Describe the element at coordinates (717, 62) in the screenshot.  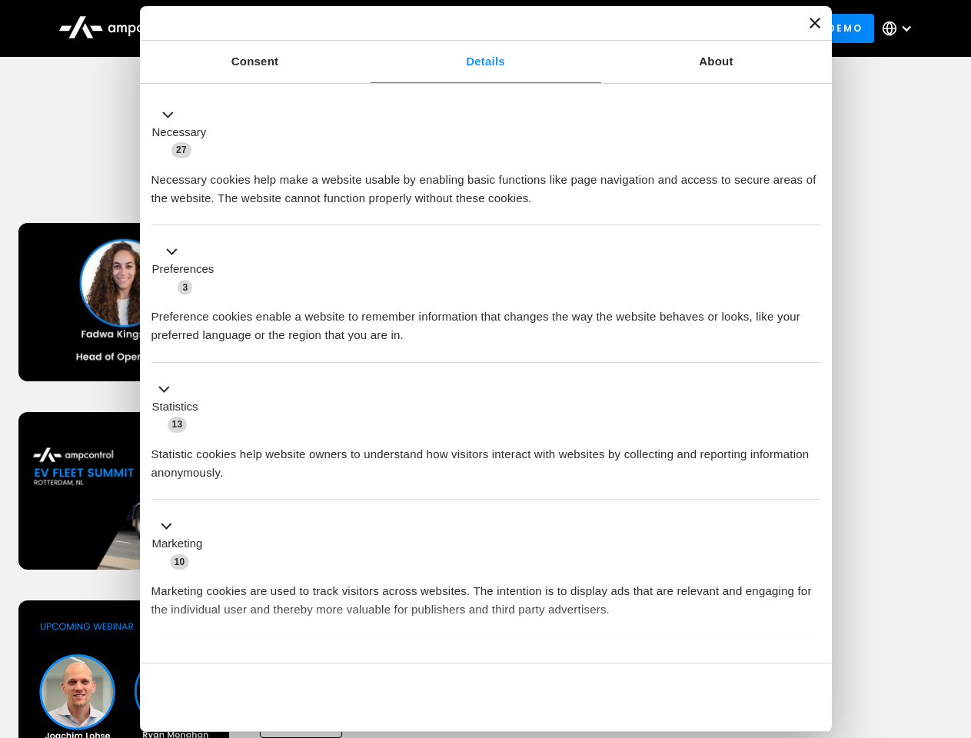
I see `a: About` at that location.